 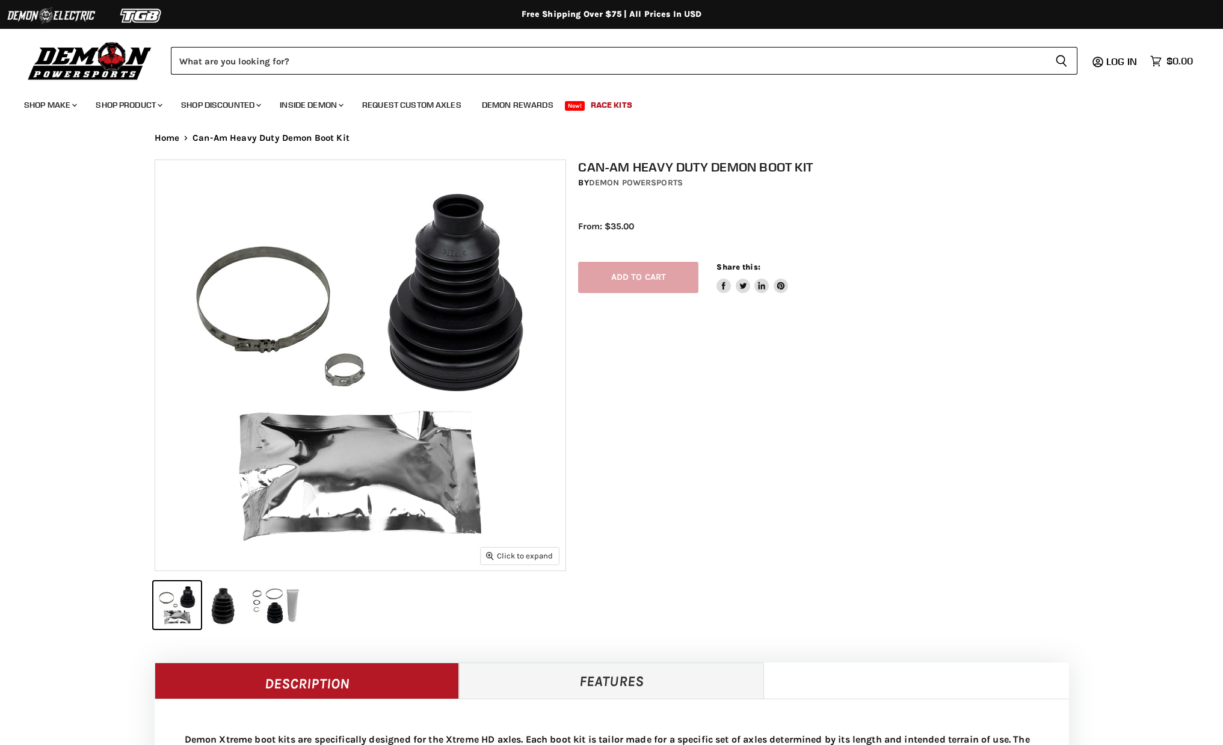 I want to click on a: Race Kits, so click(x=611, y=105).